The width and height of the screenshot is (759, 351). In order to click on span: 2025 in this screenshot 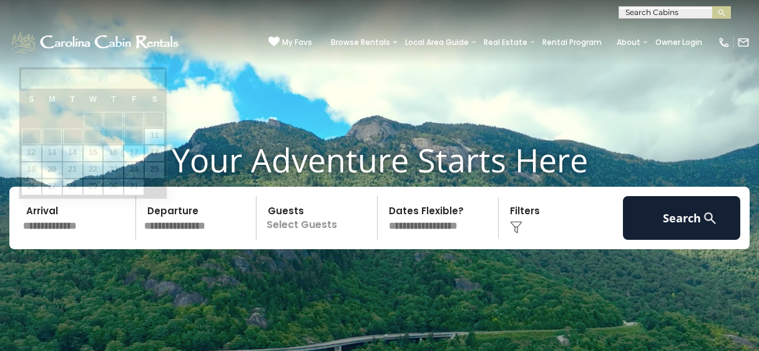, I will do `click(110, 79)`.